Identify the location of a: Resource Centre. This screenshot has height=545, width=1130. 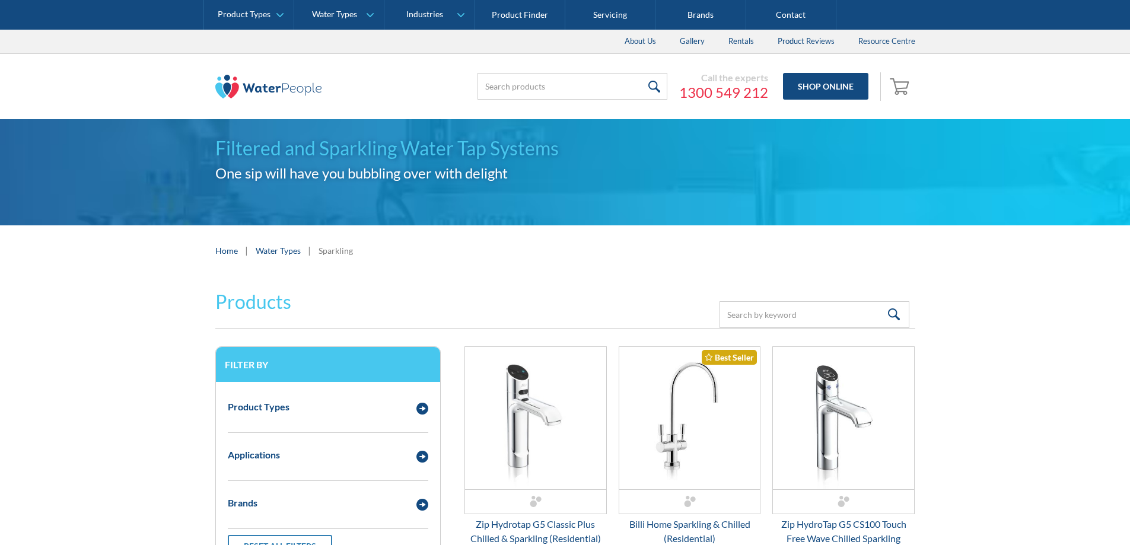
(887, 42).